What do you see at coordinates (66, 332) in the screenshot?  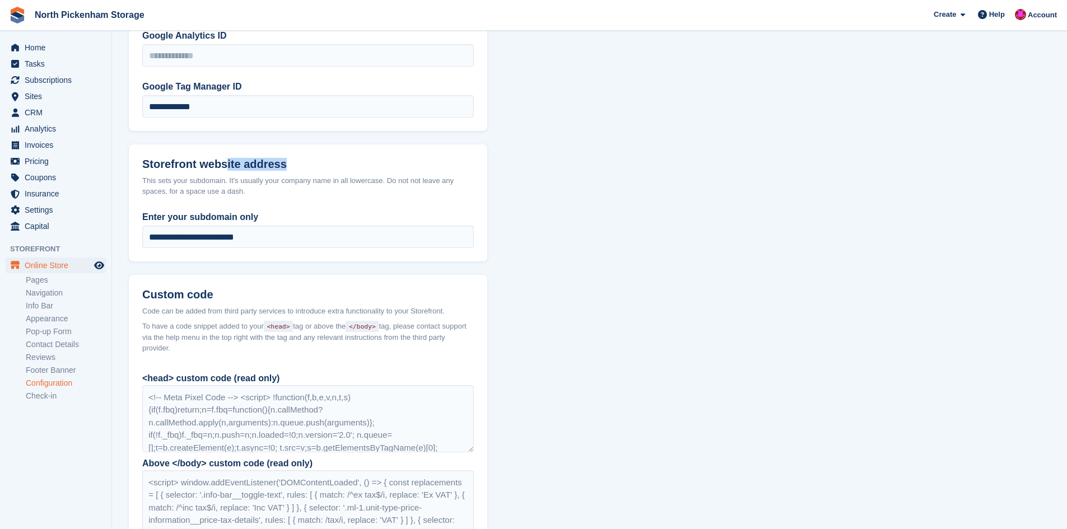 I see `a: Pop-up Form` at bounding box center [66, 332].